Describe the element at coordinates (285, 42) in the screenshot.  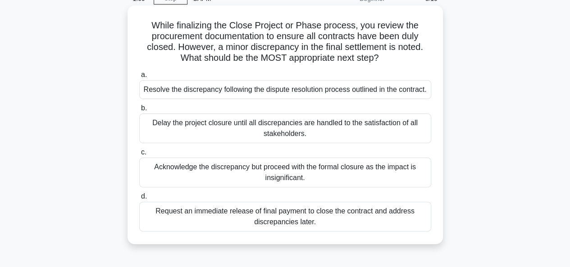
I see `h5: While finalizing the Close Project or Phase process, you review the procurement documentation to ...` at that location.